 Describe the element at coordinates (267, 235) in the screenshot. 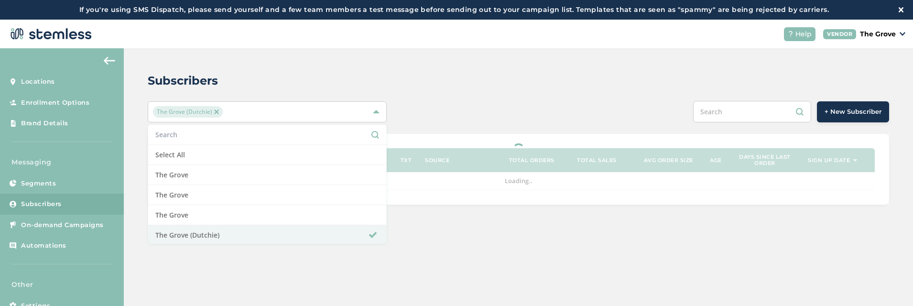

I see `li: The Grove (Dutchie)` at that location.